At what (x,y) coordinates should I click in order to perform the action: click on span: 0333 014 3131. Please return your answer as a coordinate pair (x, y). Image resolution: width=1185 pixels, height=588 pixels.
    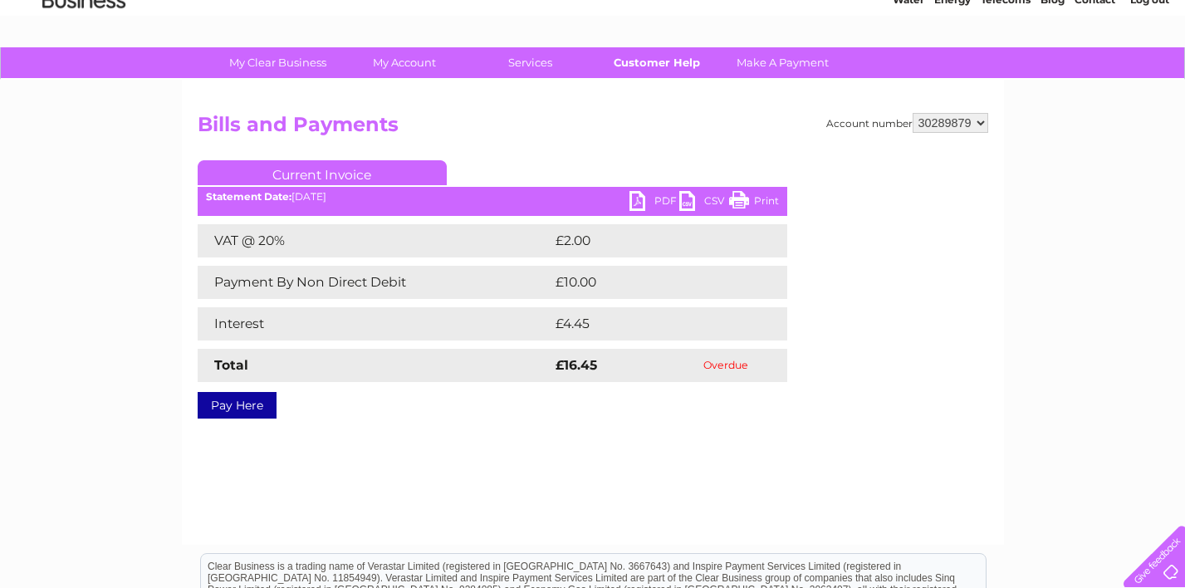
    Looking at the image, I should click on (929, 18).